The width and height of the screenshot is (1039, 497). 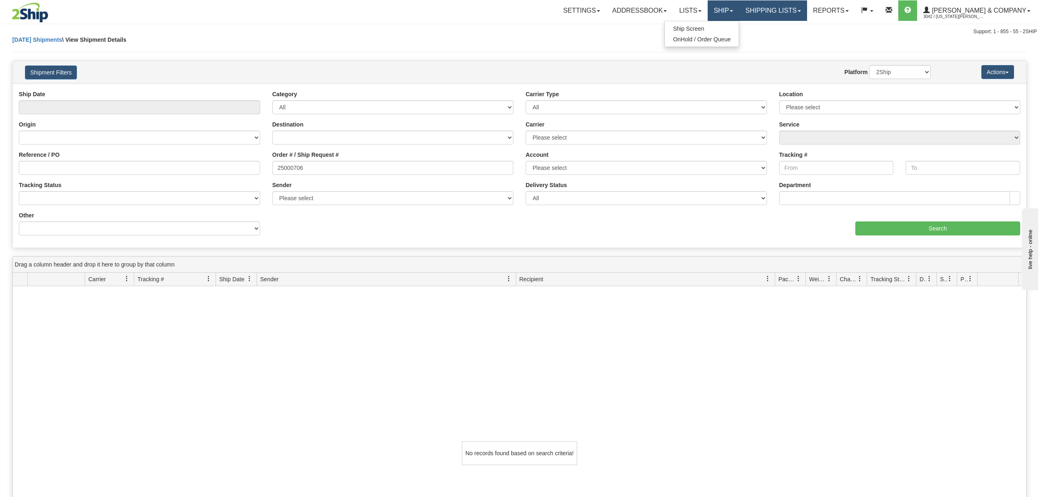 I want to click on a: Delivery Status filter column settings, so click(x=929, y=279).